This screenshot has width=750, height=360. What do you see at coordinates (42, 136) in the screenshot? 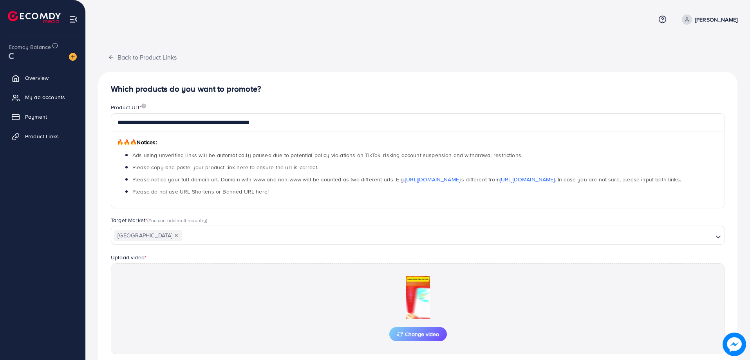
I see `span: Product Links` at bounding box center [42, 136].